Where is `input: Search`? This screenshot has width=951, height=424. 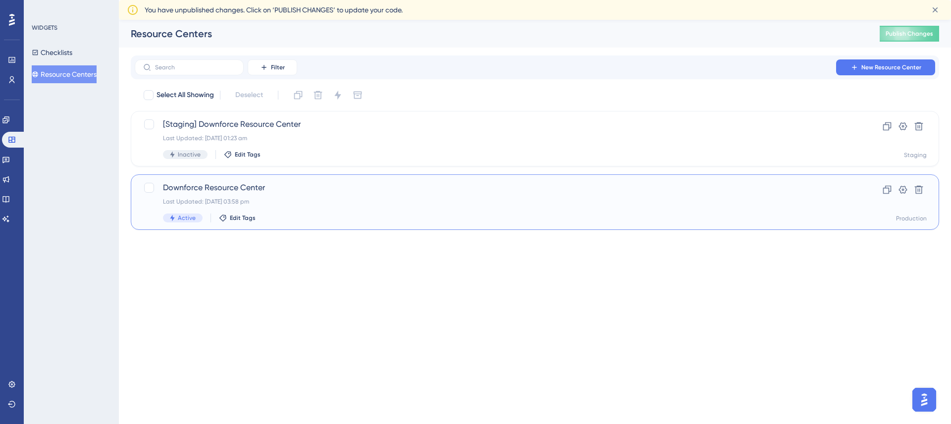
input: Search is located at coordinates (195, 67).